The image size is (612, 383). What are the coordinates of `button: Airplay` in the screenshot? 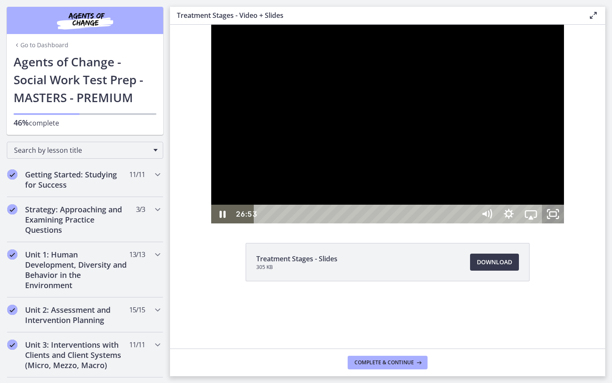 It's located at (361, 189).